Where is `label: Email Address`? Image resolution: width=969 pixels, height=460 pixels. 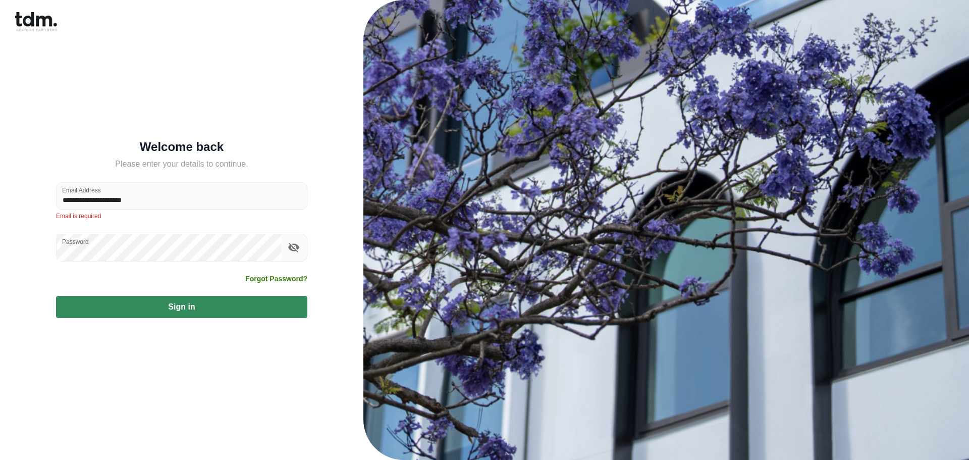
label: Email Address is located at coordinates (81, 190).